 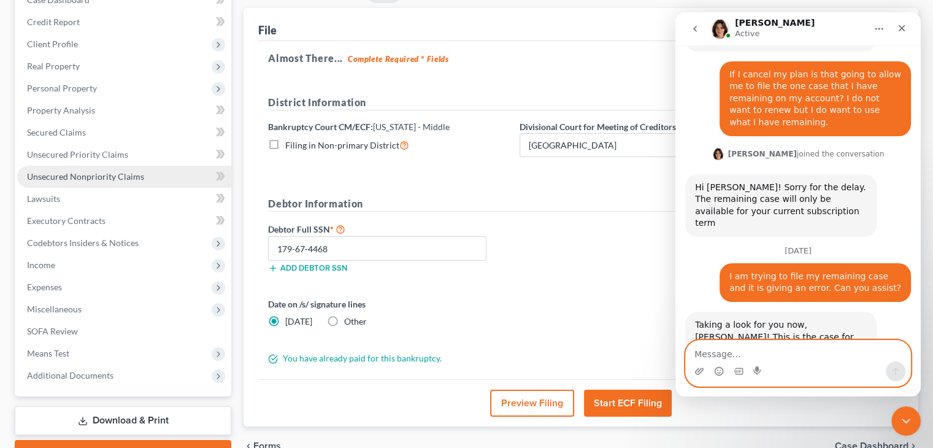 I want to click on div: File, so click(x=267, y=30).